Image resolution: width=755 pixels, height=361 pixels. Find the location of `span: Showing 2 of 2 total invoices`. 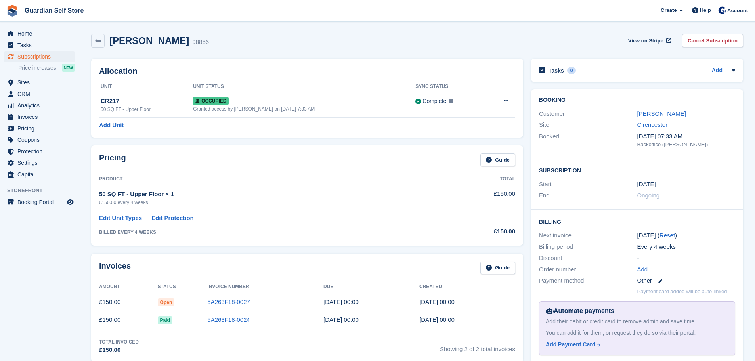

span: Showing 2 of 2 total invoices is located at coordinates (478, 347).